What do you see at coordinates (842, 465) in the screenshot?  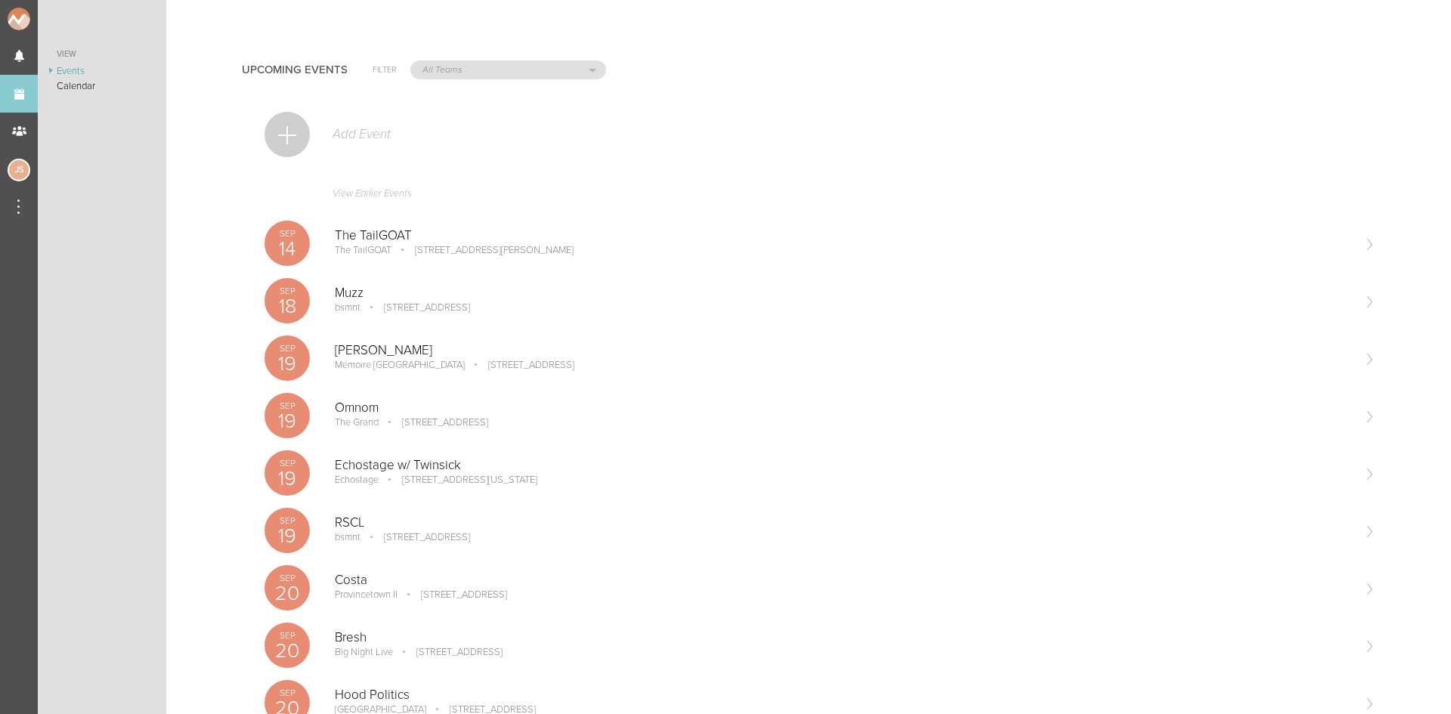 I see `p: Echostage w/ Twinsick` at bounding box center [842, 465].